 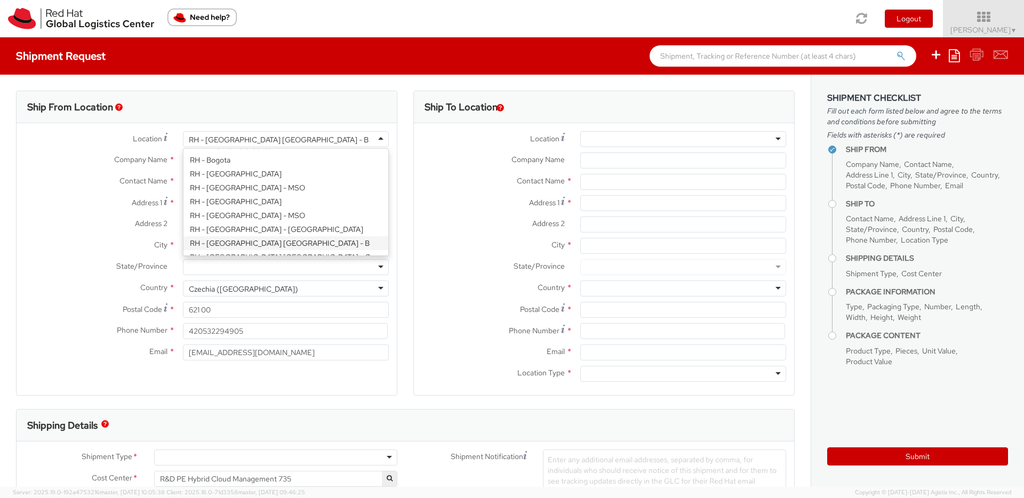 I want to click on button: Need help?, so click(x=202, y=17).